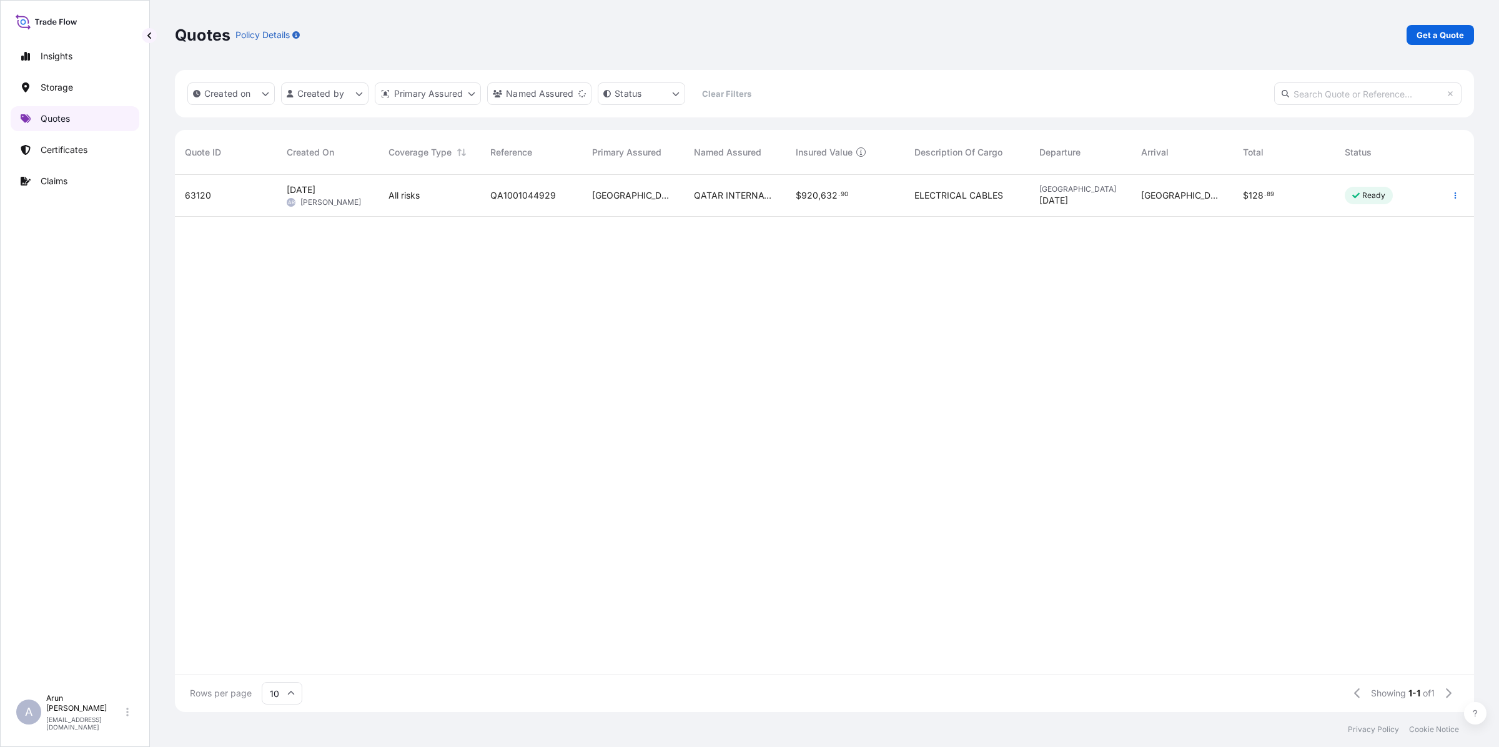 This screenshot has width=1499, height=747. Describe the element at coordinates (1155, 152) in the screenshot. I see `span: Arrival` at that location.